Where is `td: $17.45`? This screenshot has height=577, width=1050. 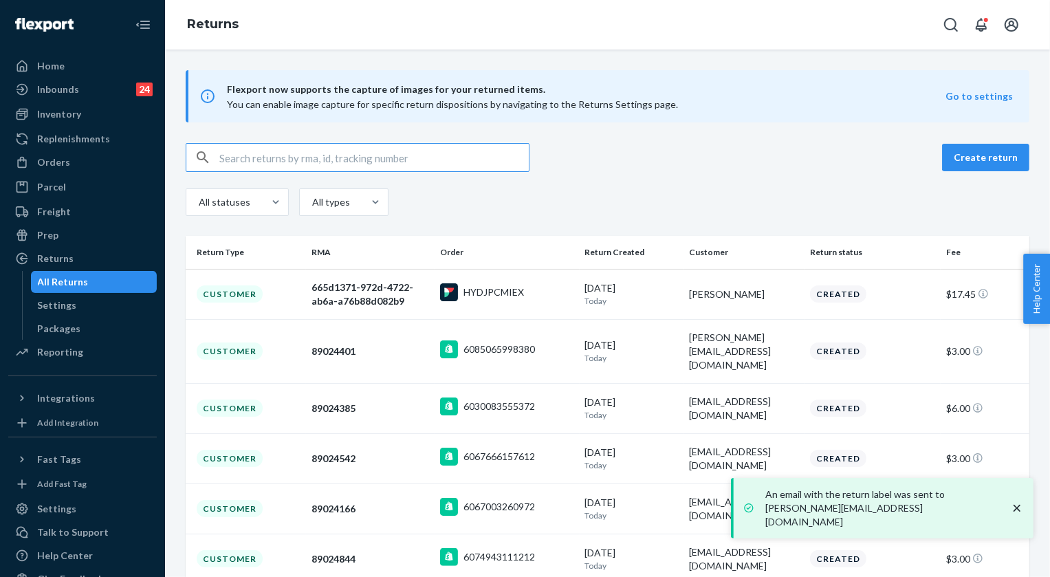 td: $17.45 is located at coordinates (985, 294).